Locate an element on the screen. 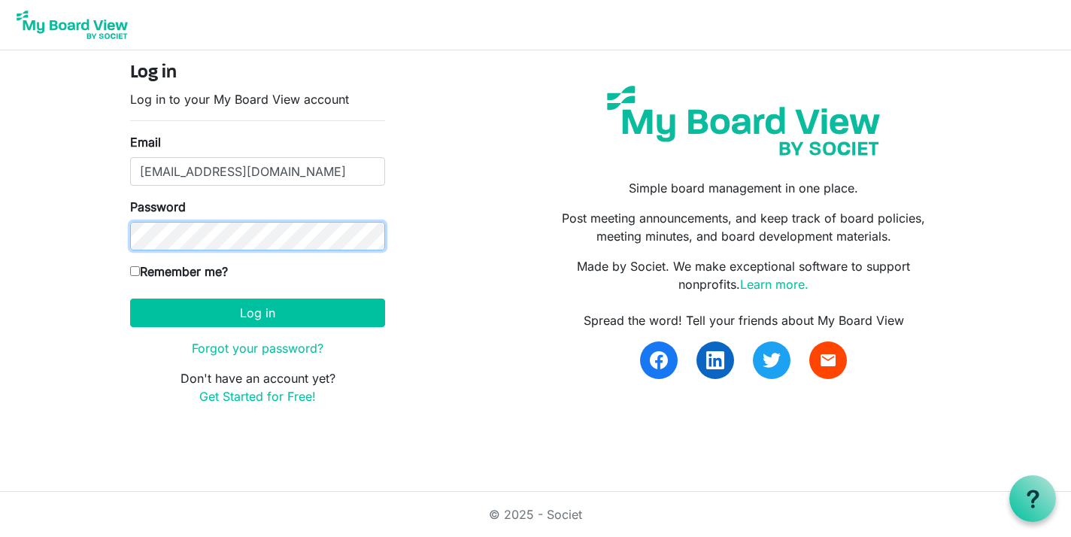  a: email is located at coordinates (828, 360).